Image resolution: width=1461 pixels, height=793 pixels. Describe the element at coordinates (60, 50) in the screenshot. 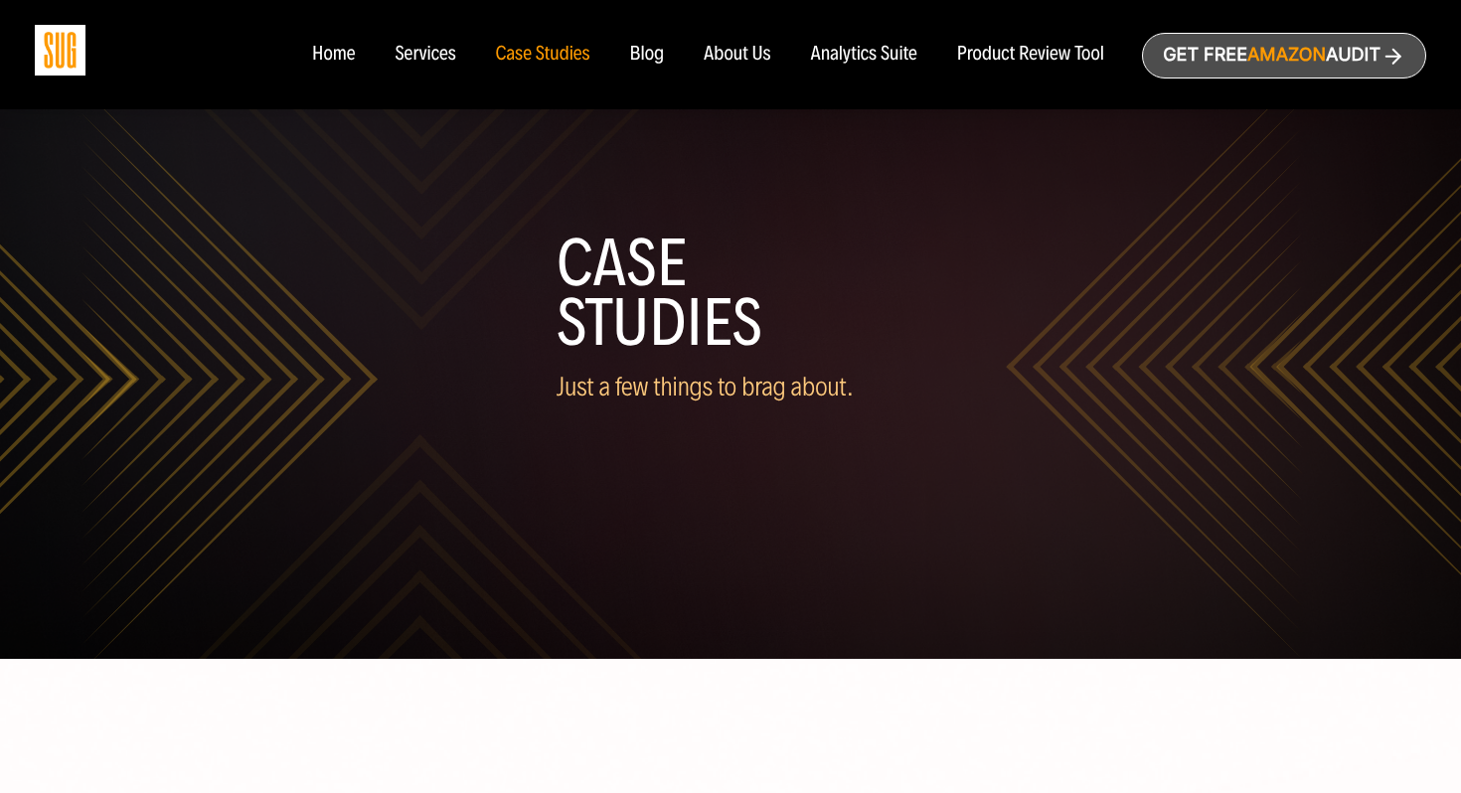

I see `img: Sug` at that location.